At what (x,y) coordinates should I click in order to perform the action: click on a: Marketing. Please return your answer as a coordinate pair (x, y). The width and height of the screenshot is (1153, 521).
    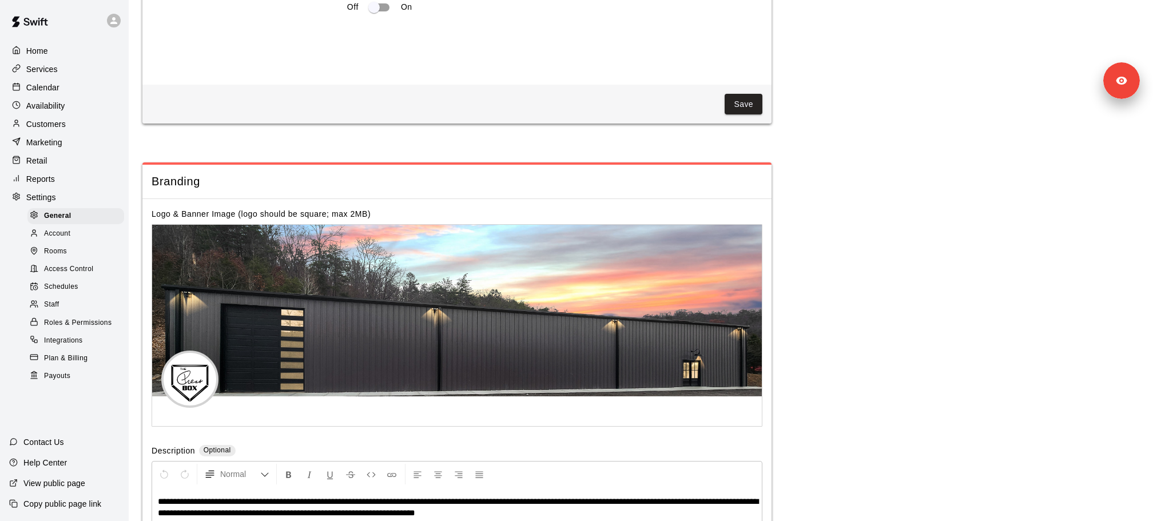
    Looking at the image, I should click on (64, 142).